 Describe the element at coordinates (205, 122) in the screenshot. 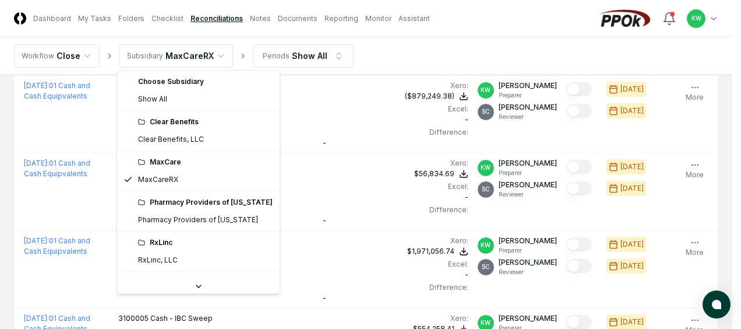

I see `div: Clear Benefits` at that location.